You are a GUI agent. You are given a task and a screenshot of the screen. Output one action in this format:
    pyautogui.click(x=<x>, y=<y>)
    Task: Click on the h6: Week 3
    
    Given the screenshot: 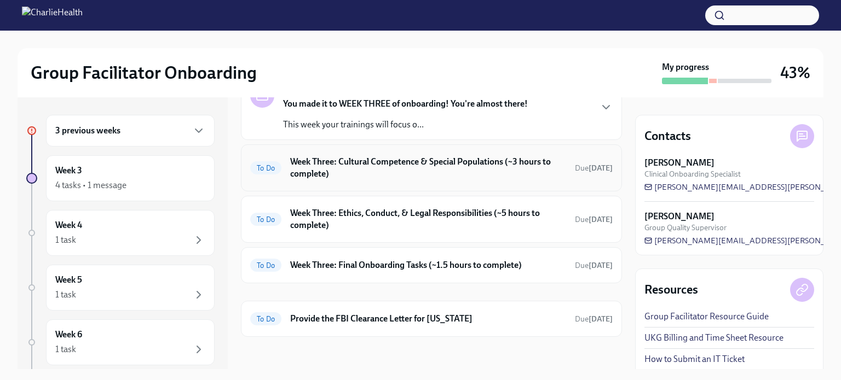 What is the action you would take?
    pyautogui.click(x=68, y=171)
    